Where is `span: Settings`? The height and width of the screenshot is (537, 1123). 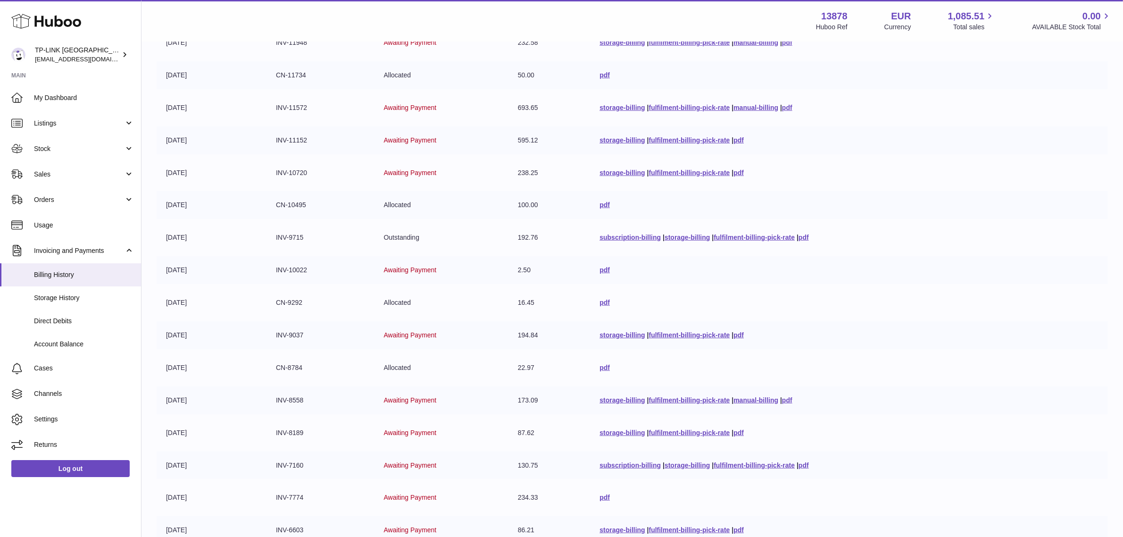
span: Settings is located at coordinates (84, 419).